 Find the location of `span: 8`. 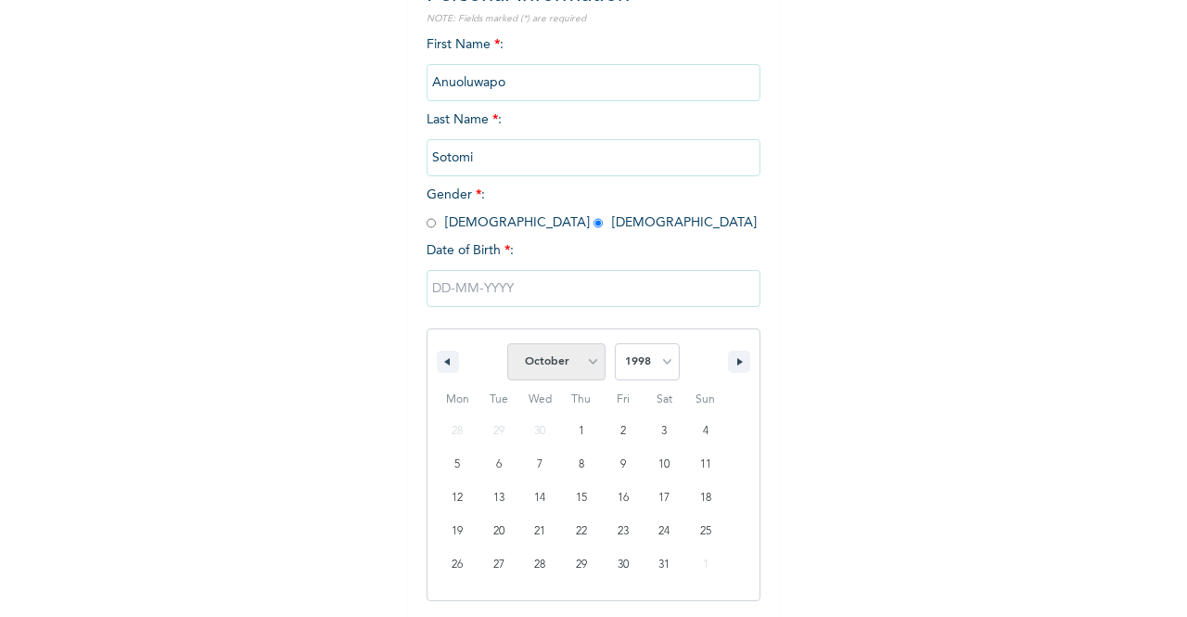

span: 8 is located at coordinates (582, 465).